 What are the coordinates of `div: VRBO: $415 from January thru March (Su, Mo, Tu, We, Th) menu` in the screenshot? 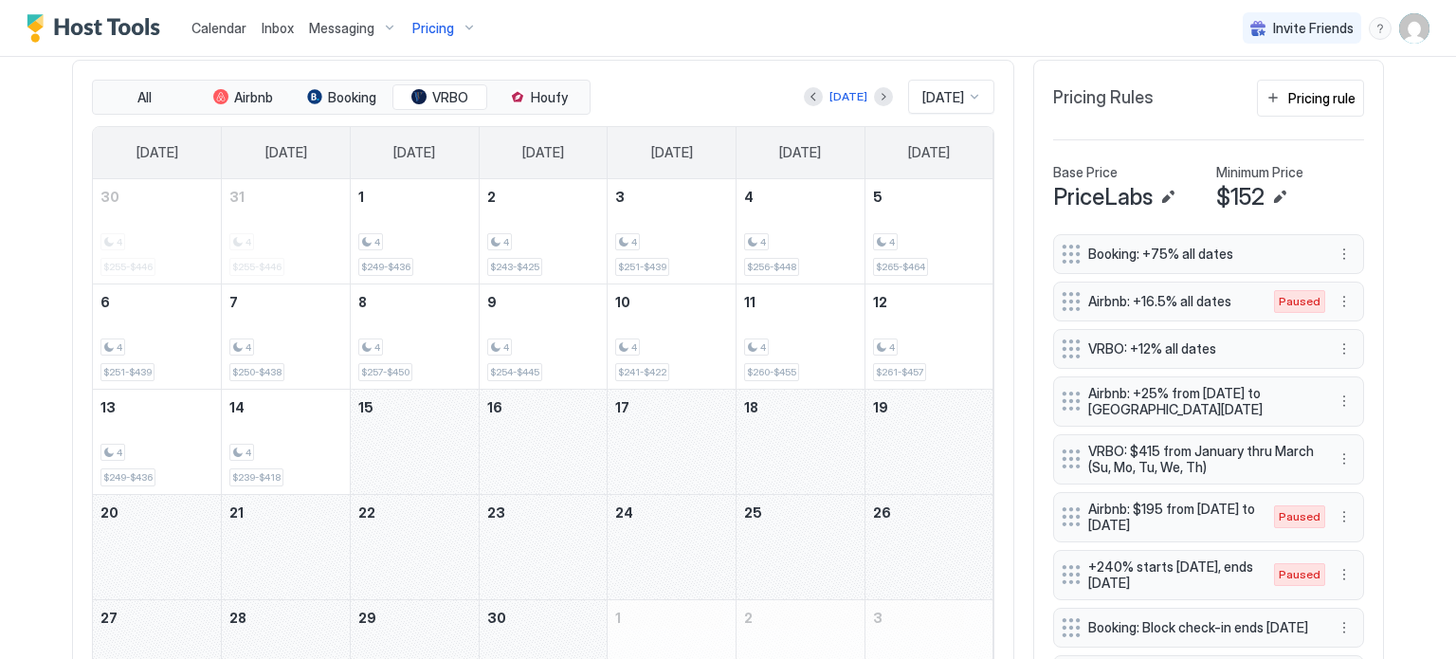 It's located at (1208, 459).